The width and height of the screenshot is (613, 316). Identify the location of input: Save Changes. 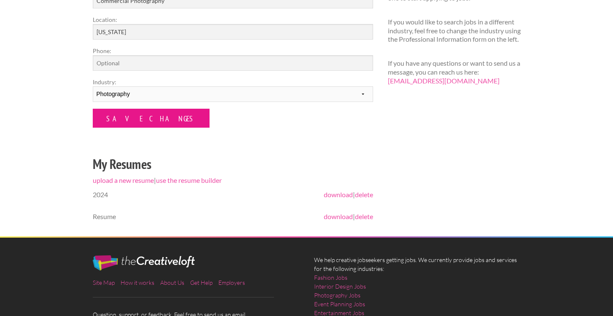
(151, 118).